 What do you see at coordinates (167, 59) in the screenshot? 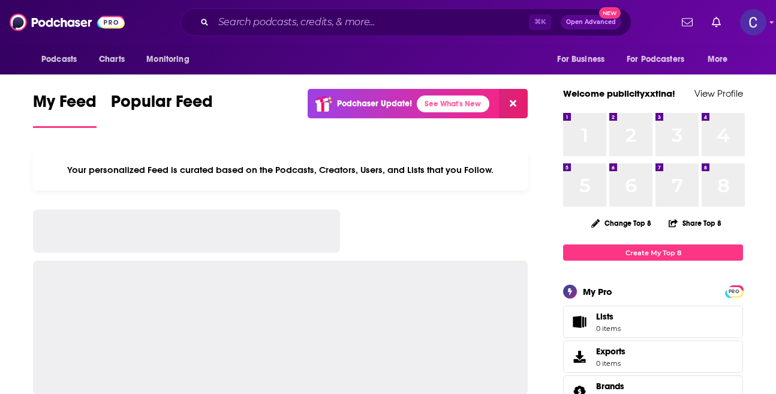
I see `span: Monitoring` at bounding box center [167, 59].